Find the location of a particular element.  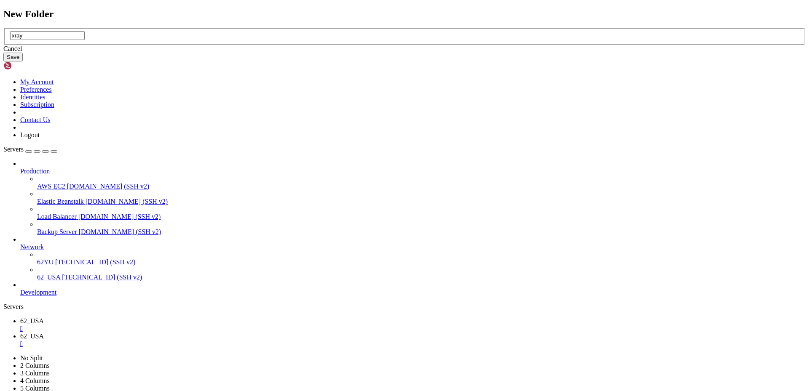

a: 4 Columns is located at coordinates (35, 381).